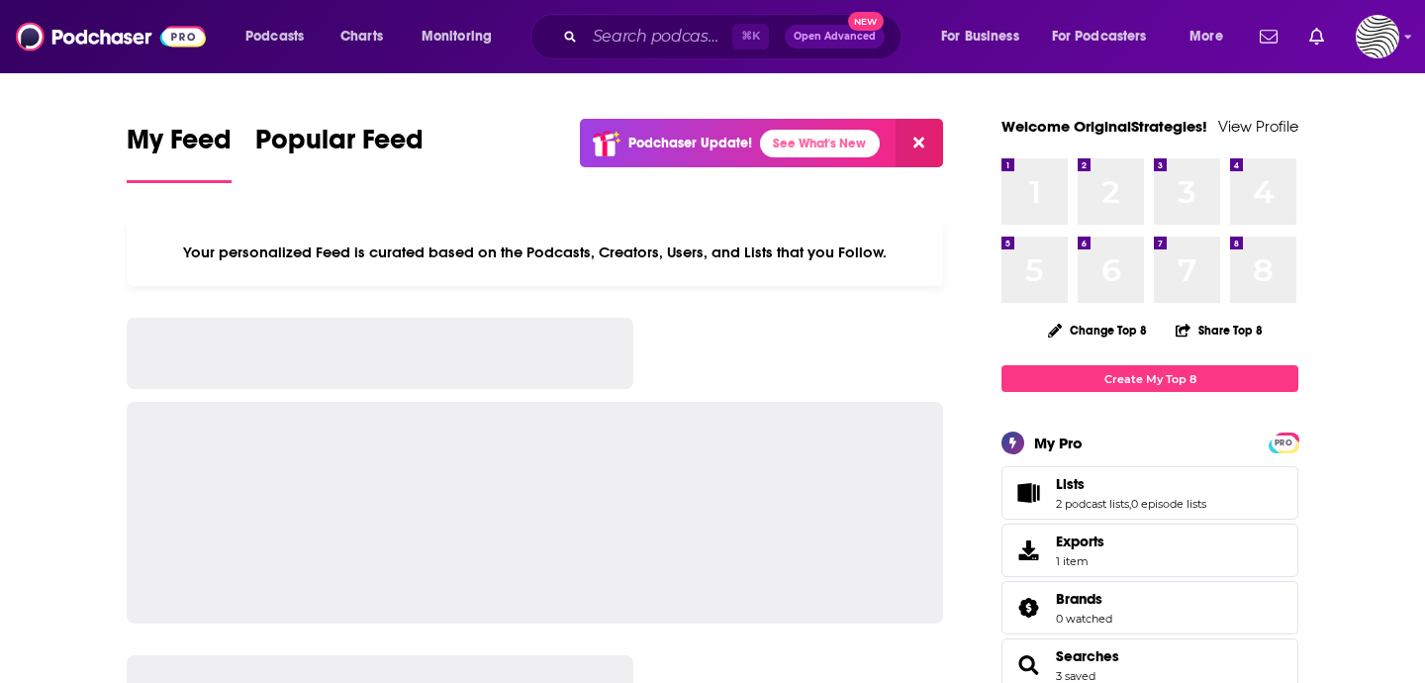  Describe the element at coordinates (361, 37) in the screenshot. I see `span: Charts` at that location.